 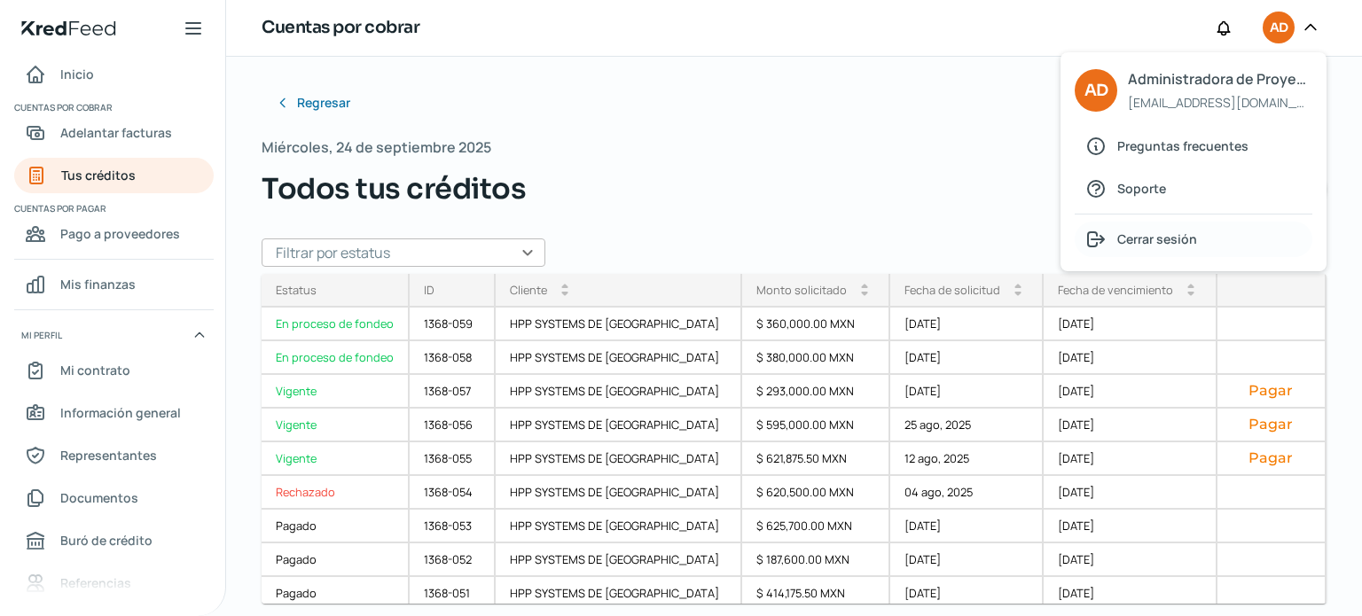 What do you see at coordinates (452, 527) in the screenshot?
I see `div: 1368-053` at bounding box center [452, 527].